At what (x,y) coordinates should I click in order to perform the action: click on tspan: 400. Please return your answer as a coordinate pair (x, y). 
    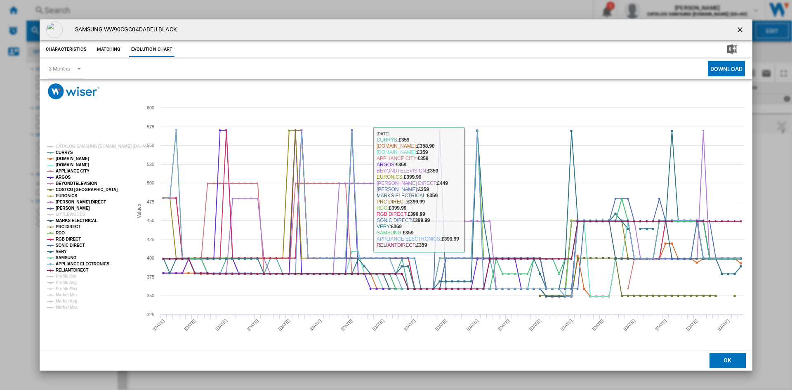
    Looking at the image, I should click on (151, 258).